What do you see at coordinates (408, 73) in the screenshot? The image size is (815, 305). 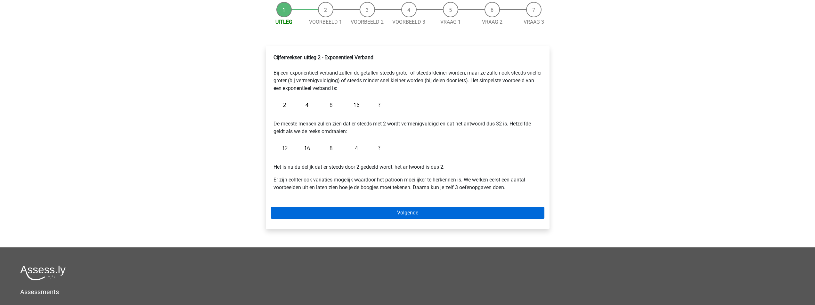 I see `p: Bij een exponentieel verband zullen de getallen steeds groter of steeds kleiner worden, maar ze z...` at bounding box center [408, 73].